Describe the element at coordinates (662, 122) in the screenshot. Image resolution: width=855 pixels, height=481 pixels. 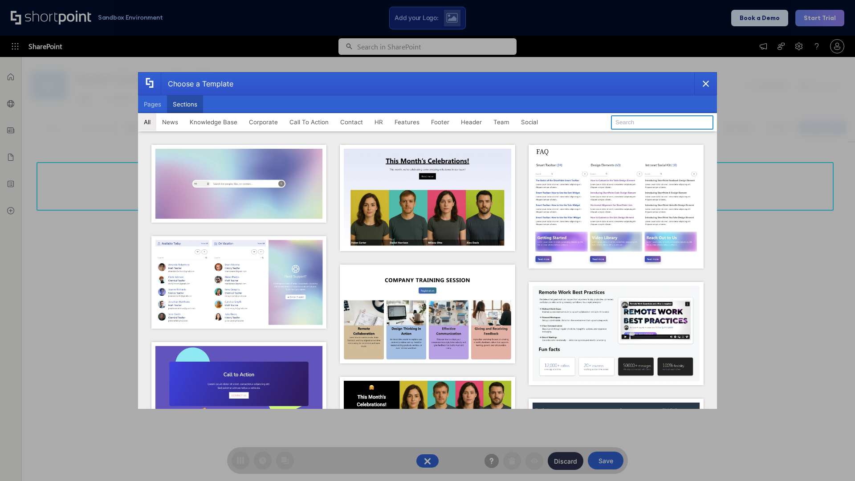
I see `input: Search` at that location.